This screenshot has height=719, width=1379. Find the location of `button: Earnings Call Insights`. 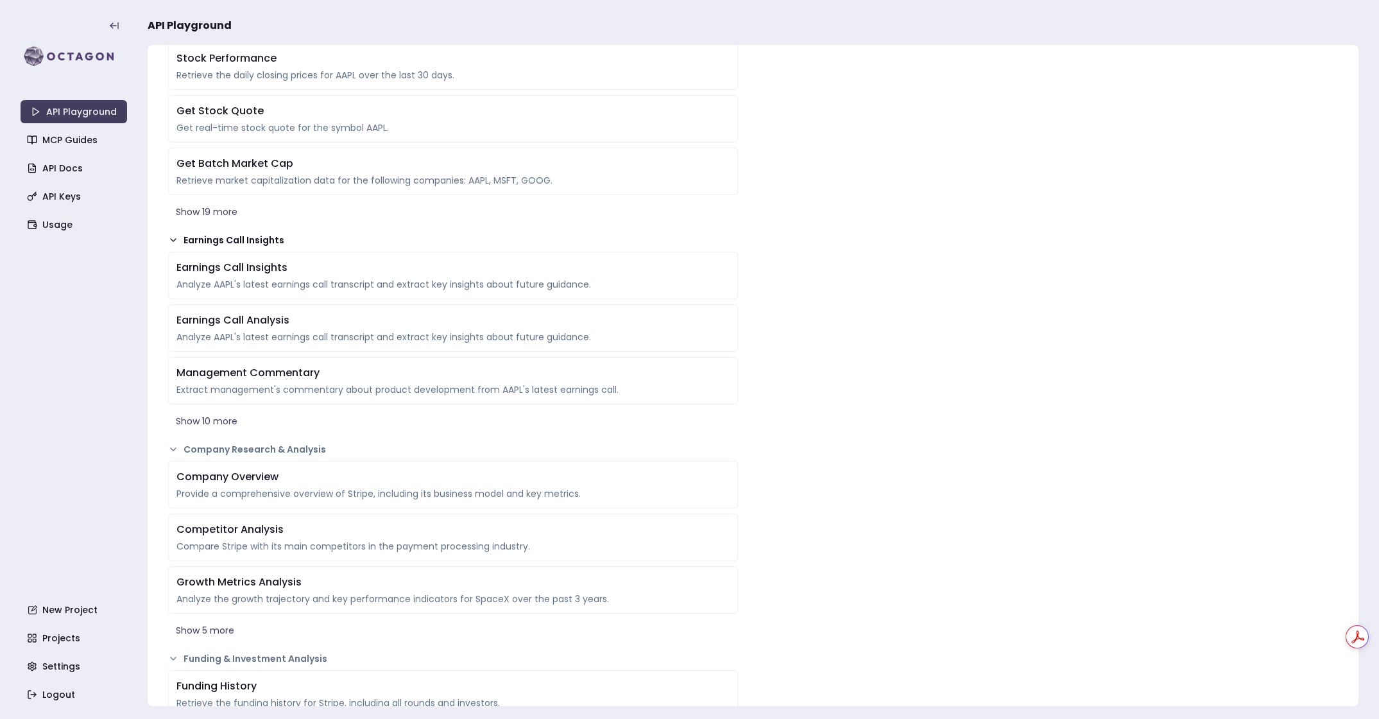

button: Earnings Call Insights is located at coordinates (453, 240).